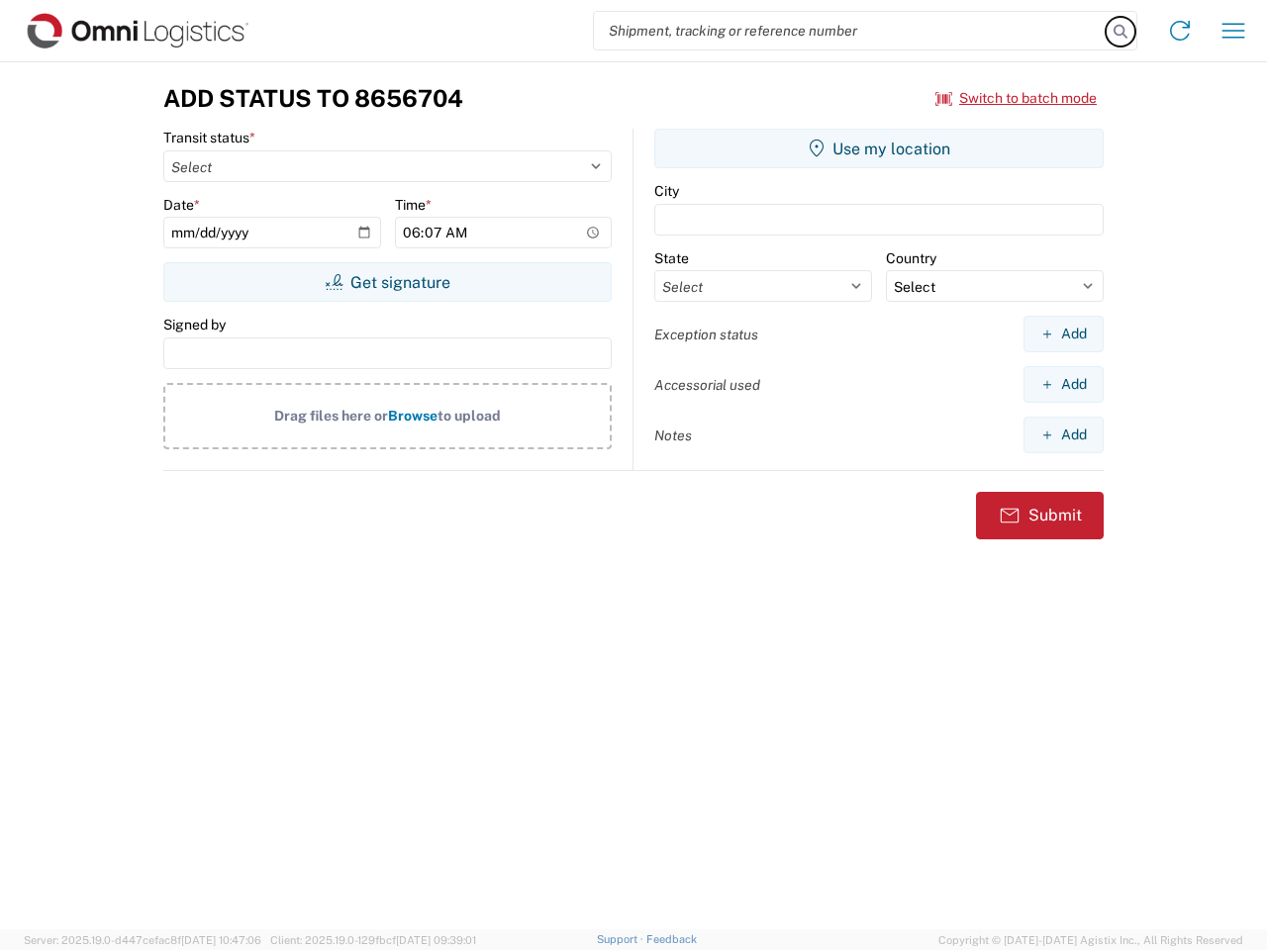 This screenshot has height=950, width=1267. I want to click on label: Transit status, so click(209, 138).